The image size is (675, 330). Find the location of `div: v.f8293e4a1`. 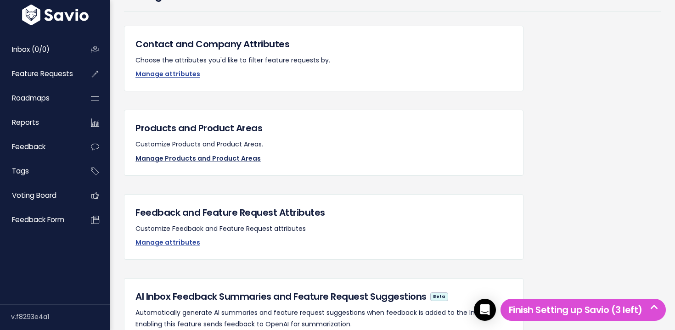

div: v.f8293e4a1 is located at coordinates (61, 317).